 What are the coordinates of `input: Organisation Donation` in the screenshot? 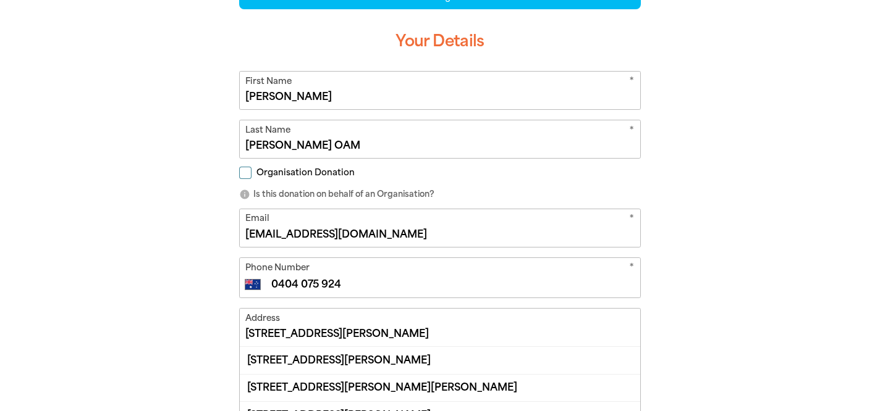 It's located at (245, 173).